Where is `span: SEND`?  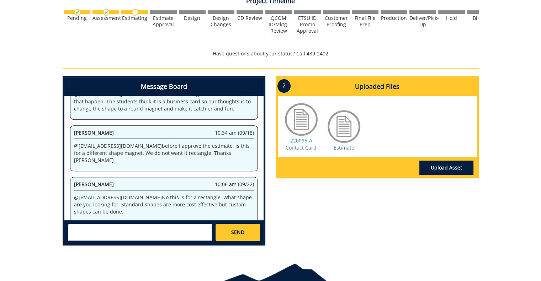
span: SEND is located at coordinates (238, 233).